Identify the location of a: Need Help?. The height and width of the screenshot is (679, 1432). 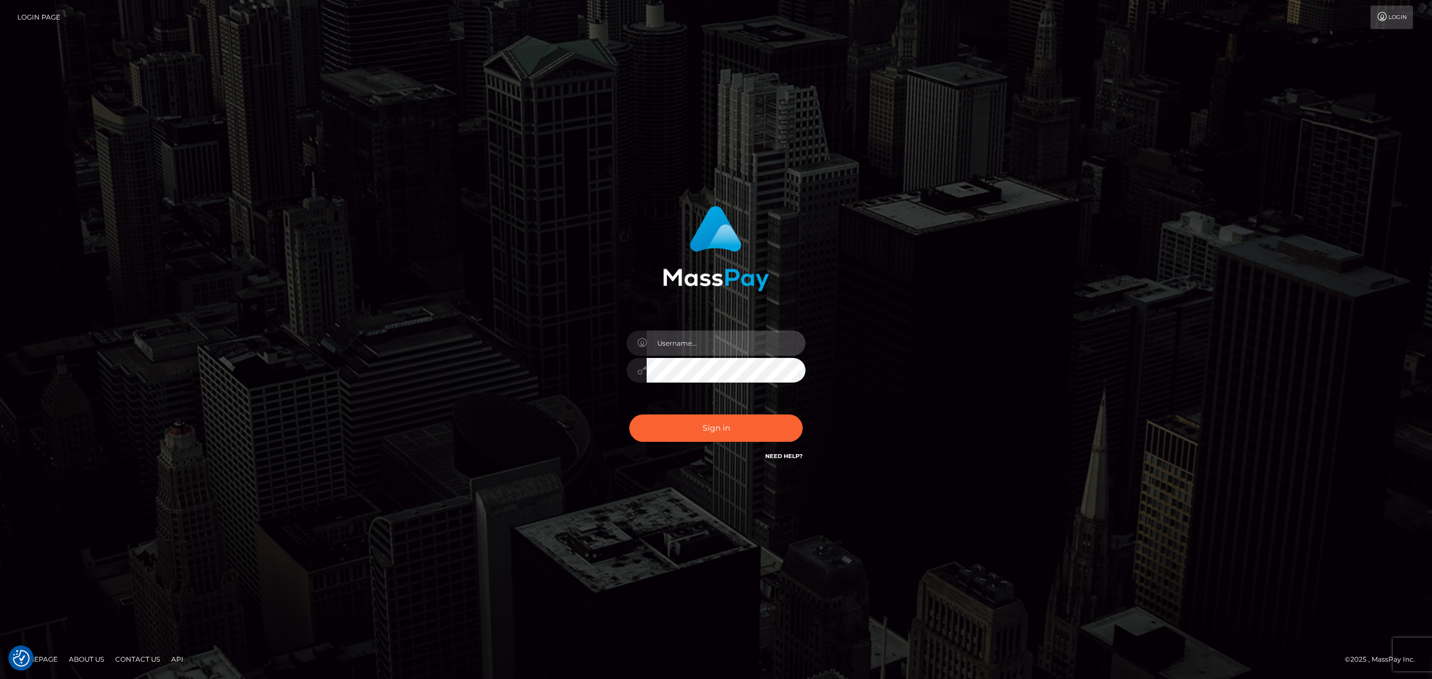
(784, 456).